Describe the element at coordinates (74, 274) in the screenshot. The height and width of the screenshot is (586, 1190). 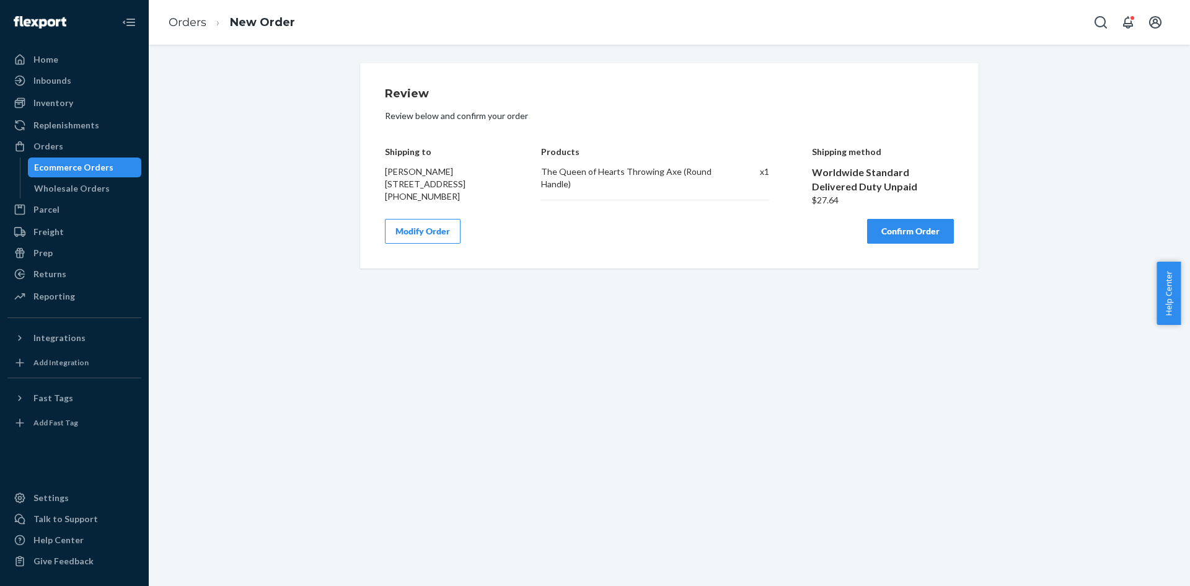
I see `a: Returns` at that location.